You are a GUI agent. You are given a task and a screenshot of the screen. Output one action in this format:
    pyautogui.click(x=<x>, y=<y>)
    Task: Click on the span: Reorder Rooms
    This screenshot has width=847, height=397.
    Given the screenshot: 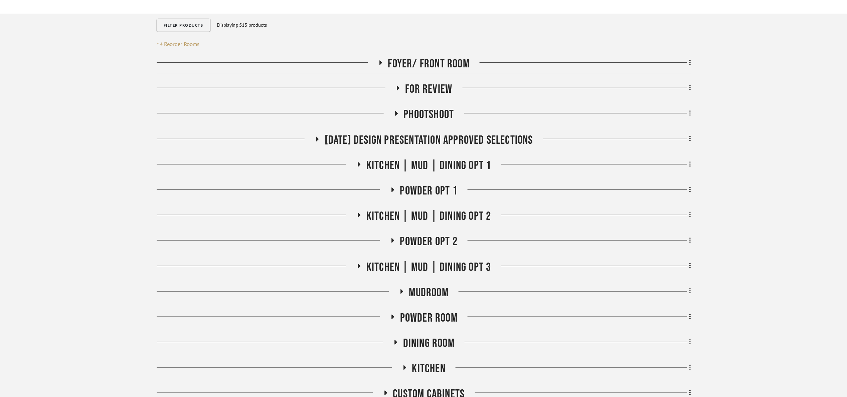 What is the action you would take?
    pyautogui.click(x=182, y=44)
    